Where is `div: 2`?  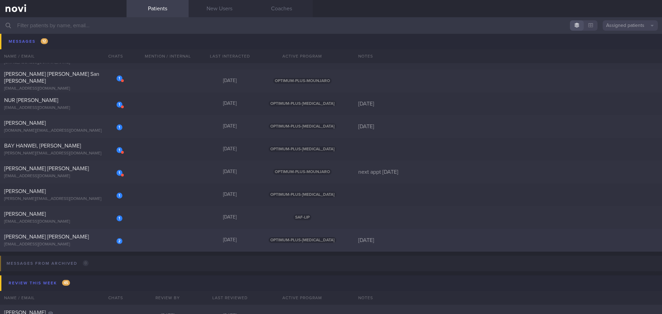 div: 2 is located at coordinates (119, 241).